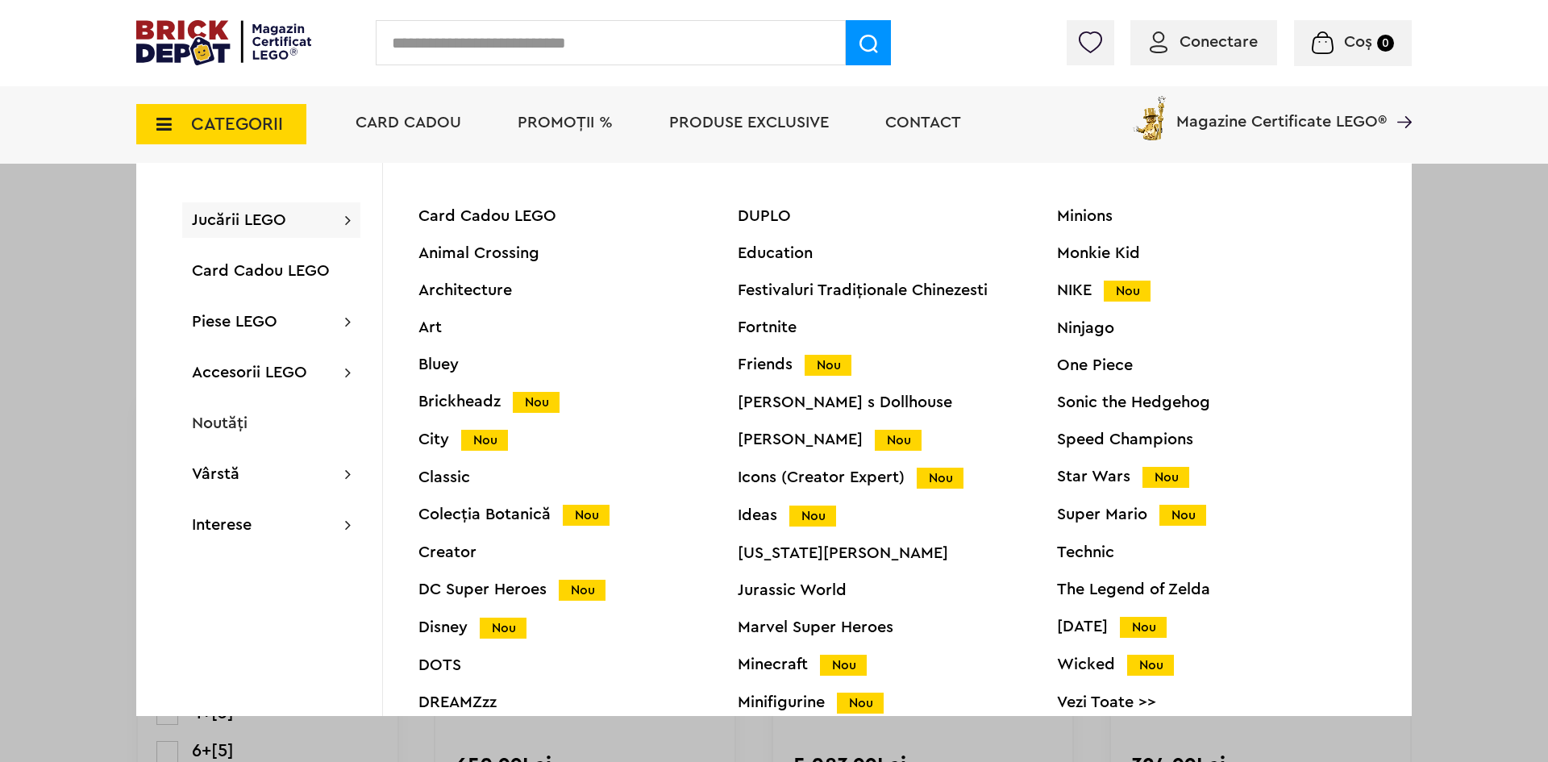  What do you see at coordinates (408, 123) in the screenshot?
I see `a: Card Cadou` at bounding box center [408, 123].